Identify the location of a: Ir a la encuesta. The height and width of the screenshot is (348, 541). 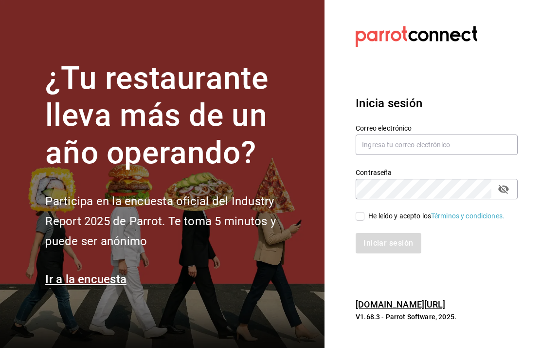
(86, 279).